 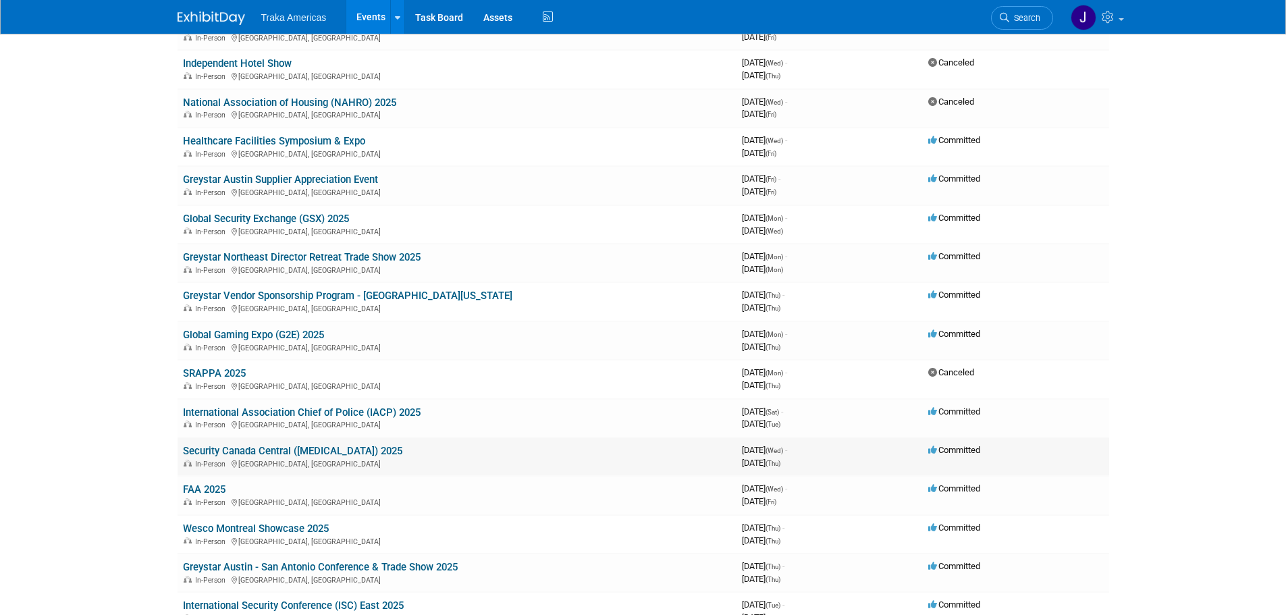 What do you see at coordinates (293, 605) in the screenshot?
I see `a: International Security Conference (ISC) East 2025` at bounding box center [293, 605].